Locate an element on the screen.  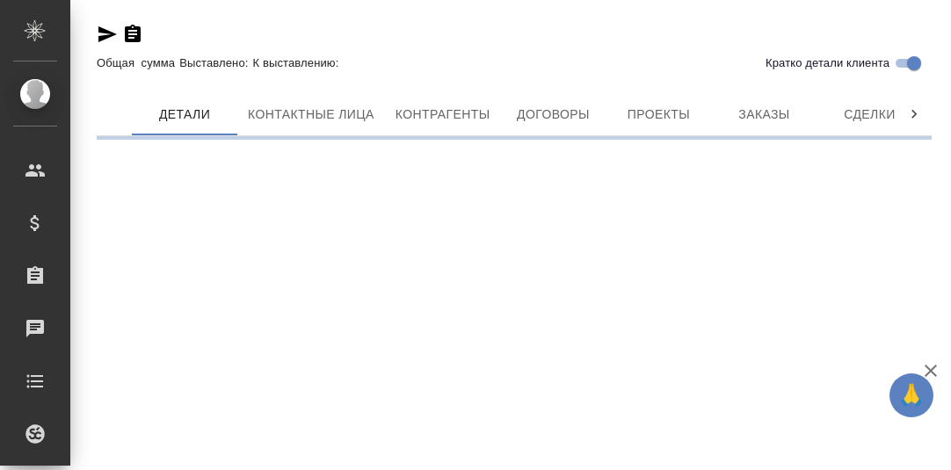
button: Скопировать ссылку is located at coordinates (133, 34).